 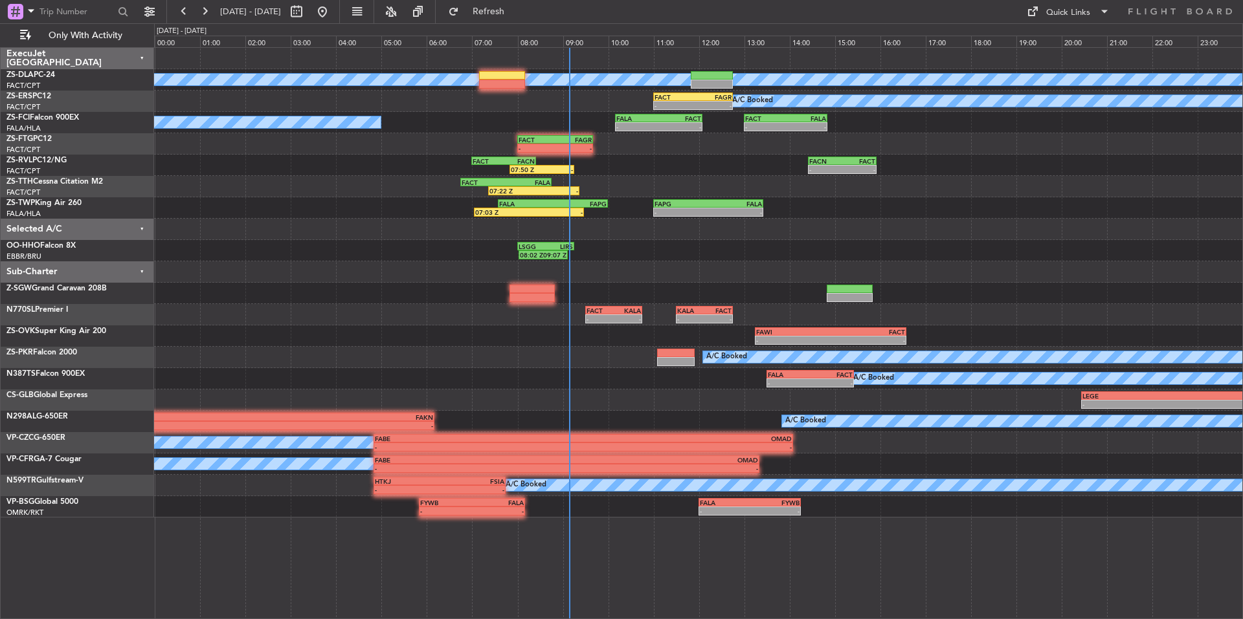 What do you see at coordinates (29, 139) in the screenshot?
I see `a: ZS-FTGPC12` at bounding box center [29, 139].